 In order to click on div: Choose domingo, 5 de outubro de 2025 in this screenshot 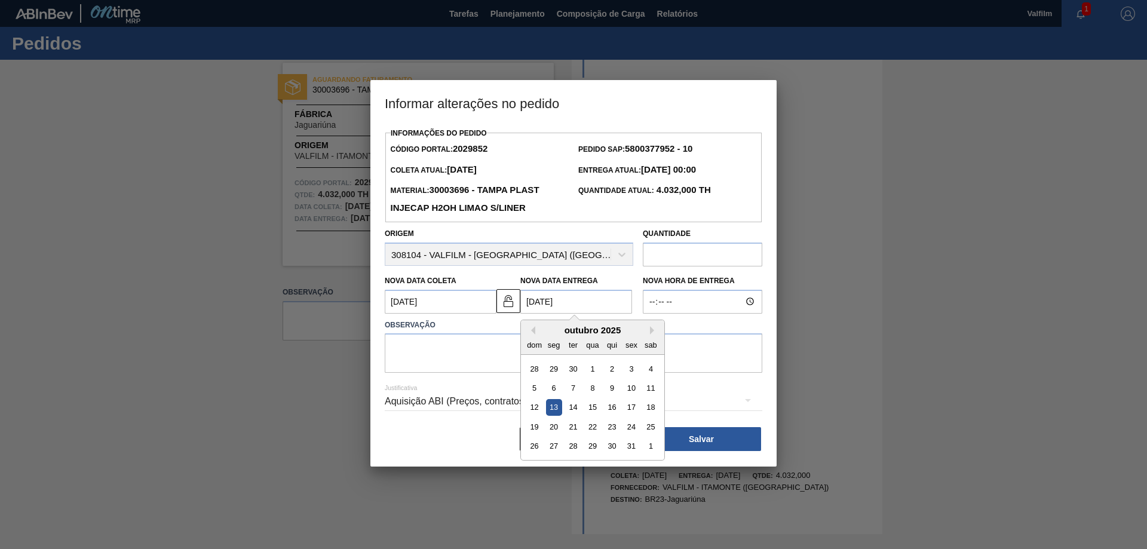, I will do `click(534, 388)`.